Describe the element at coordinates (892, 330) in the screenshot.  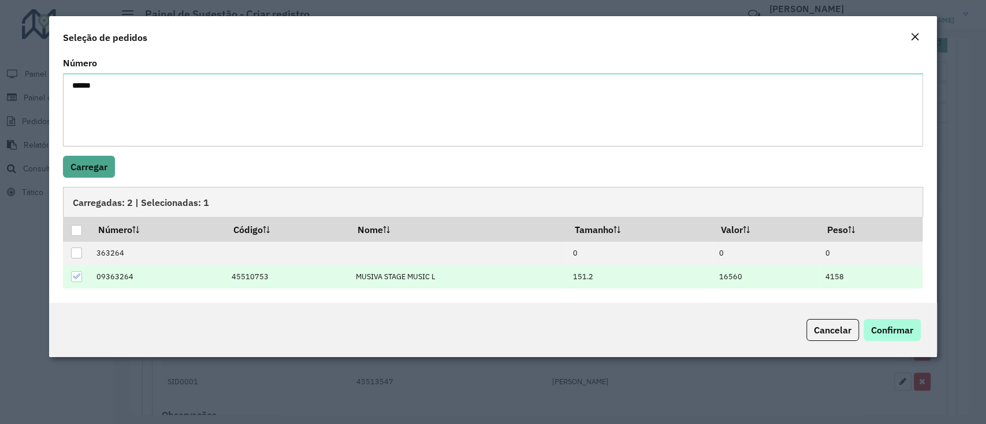
I see `button: Confirmar` at that location.